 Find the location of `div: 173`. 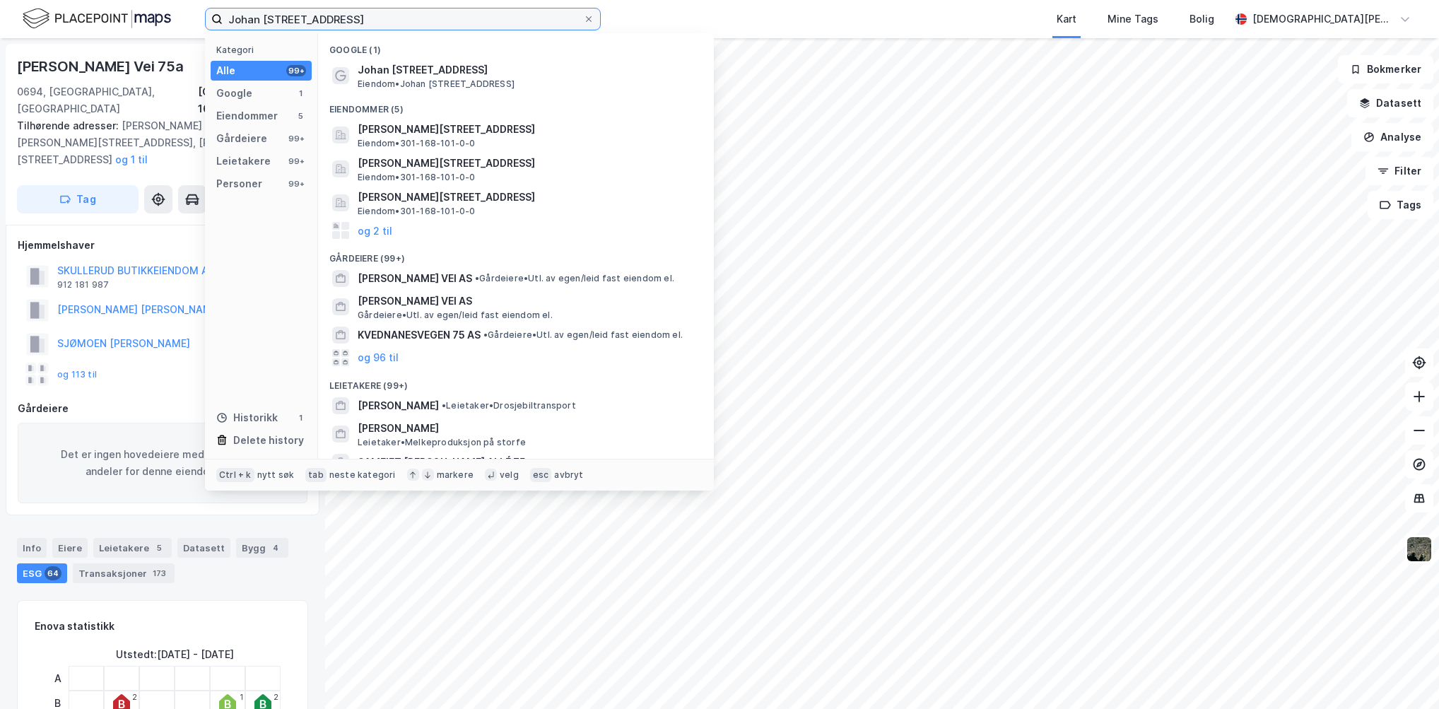

div: 173 is located at coordinates (159, 573).